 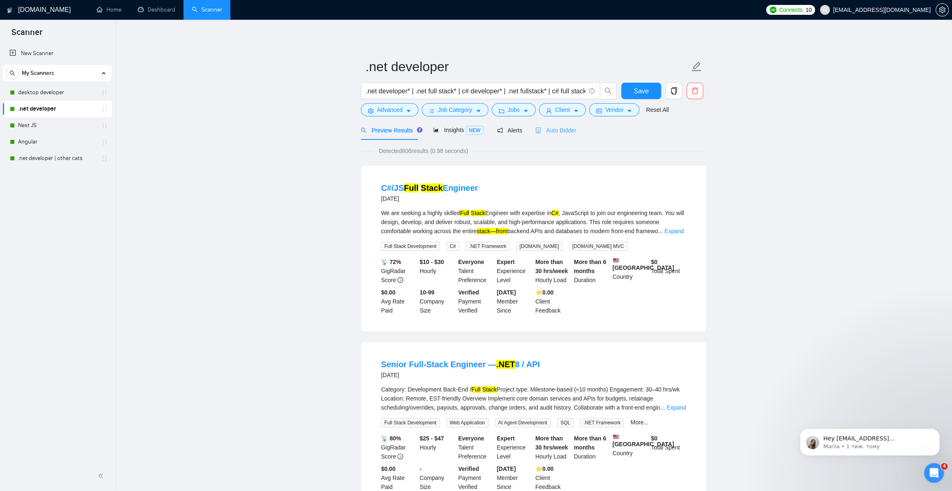 I want to click on div: We are seeking a highly skilled Engineer with expertise in , JavaScript to join our engineering t..., so click(x=534, y=222).